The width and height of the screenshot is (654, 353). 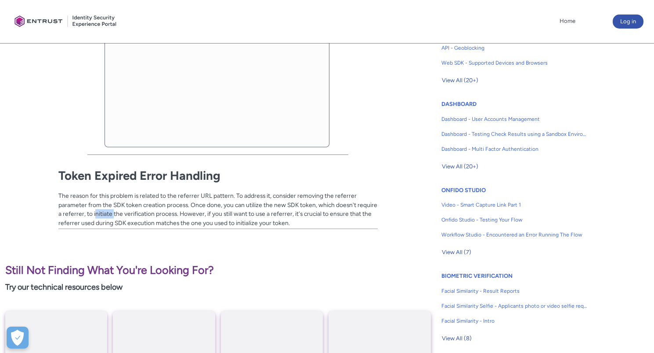 I want to click on a: Web SDK - Supported Devices and Browsers, so click(x=514, y=63).